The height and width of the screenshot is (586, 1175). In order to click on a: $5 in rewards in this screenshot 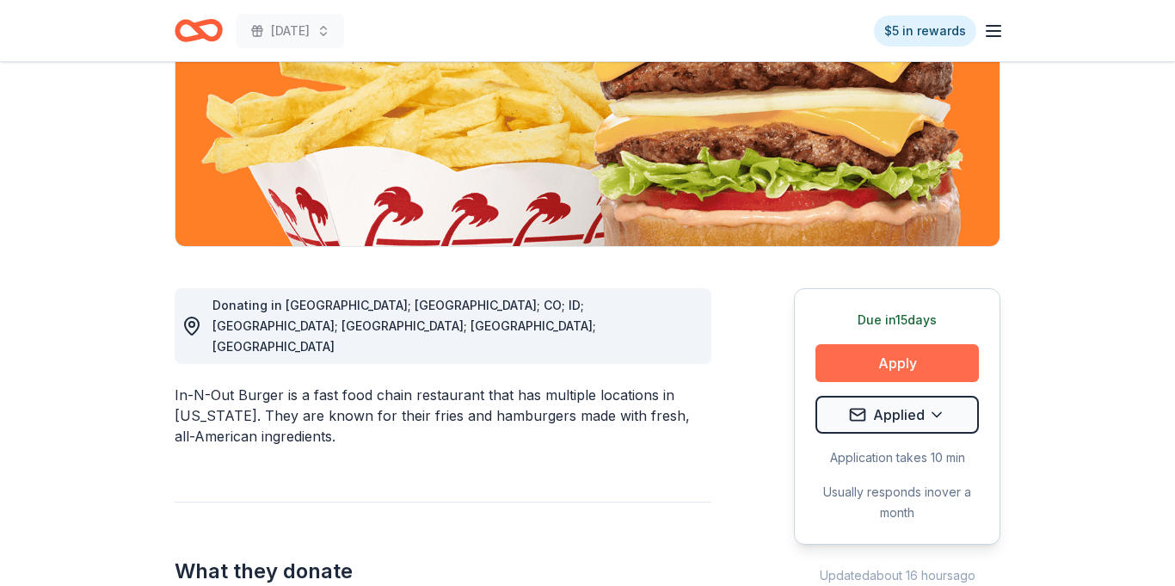, I will do `click(925, 31)`.